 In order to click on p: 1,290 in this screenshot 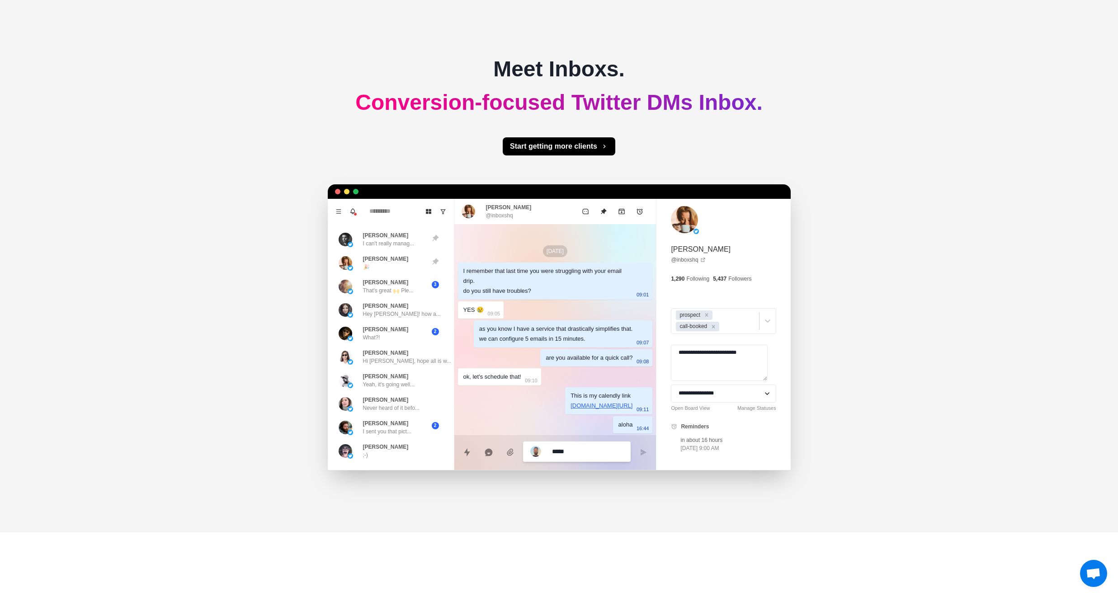, I will do `click(678, 279)`.